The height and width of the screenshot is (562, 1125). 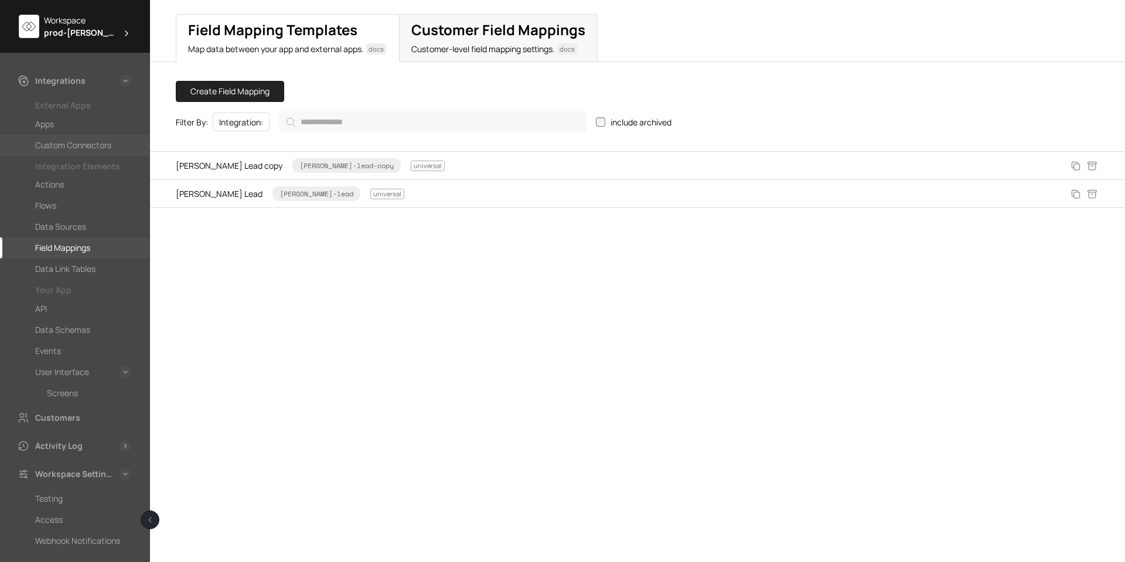 What do you see at coordinates (63, 330) in the screenshot?
I see `div: Data Schemas` at bounding box center [63, 330].